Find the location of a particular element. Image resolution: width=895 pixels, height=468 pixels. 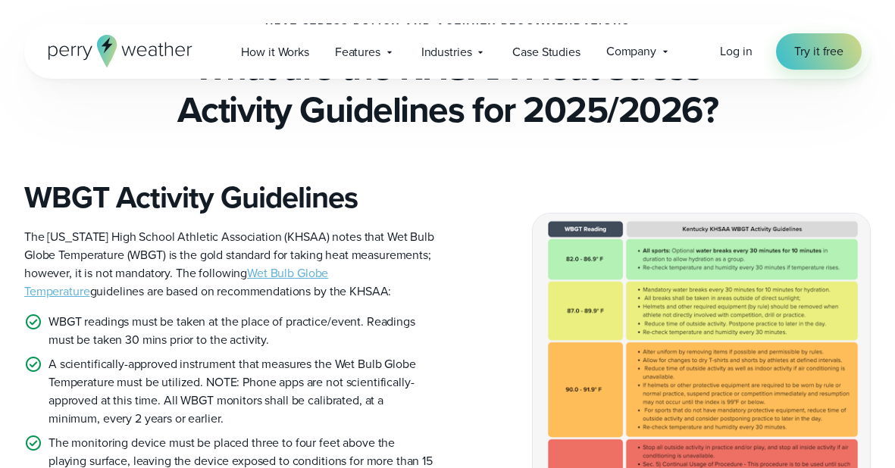

a: Log in is located at coordinates (736, 52).